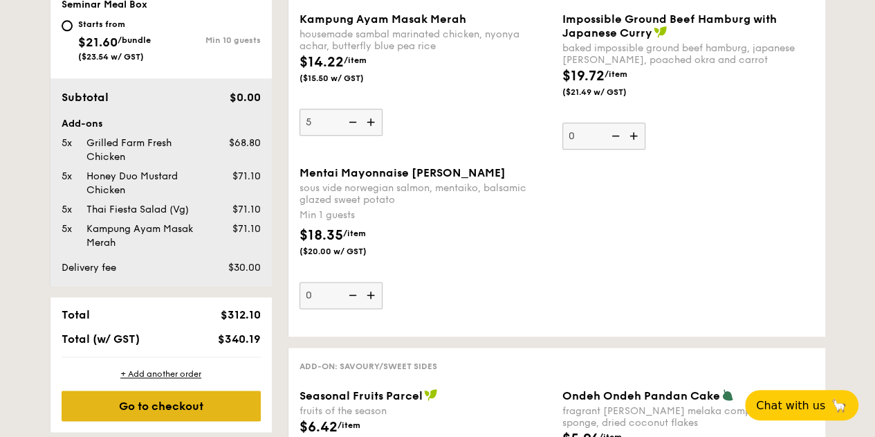  Describe the element at coordinates (114, 24) in the screenshot. I see `div: Starts from` at that location.